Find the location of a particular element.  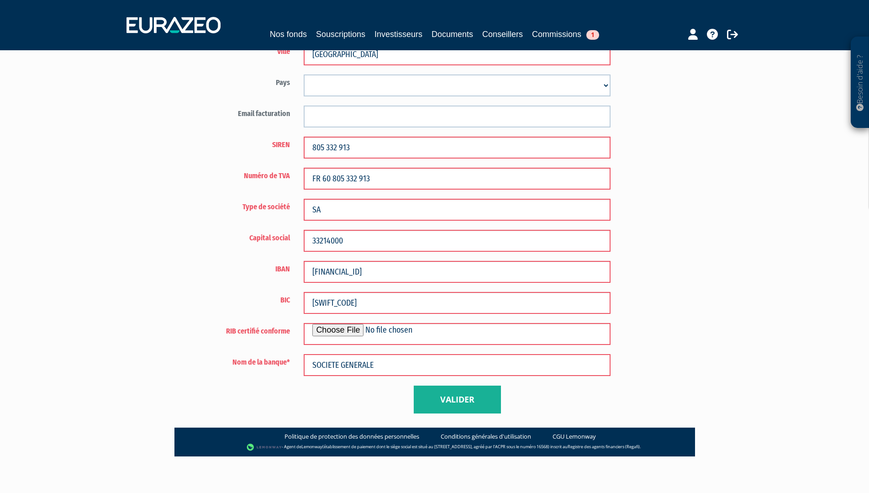

button: Valider is located at coordinates (457, 400).